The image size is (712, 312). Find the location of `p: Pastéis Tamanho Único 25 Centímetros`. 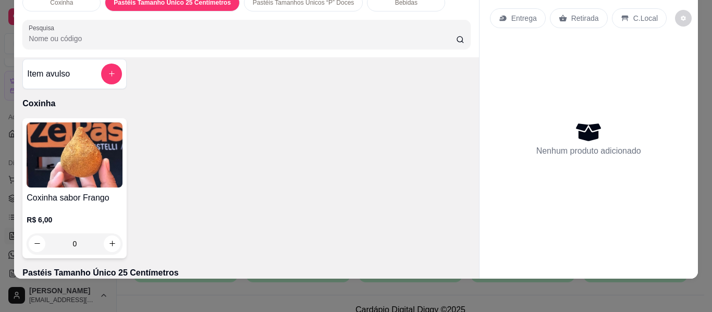

p: Pastéis Tamanho Único 25 Centímetros is located at coordinates (246, 273).